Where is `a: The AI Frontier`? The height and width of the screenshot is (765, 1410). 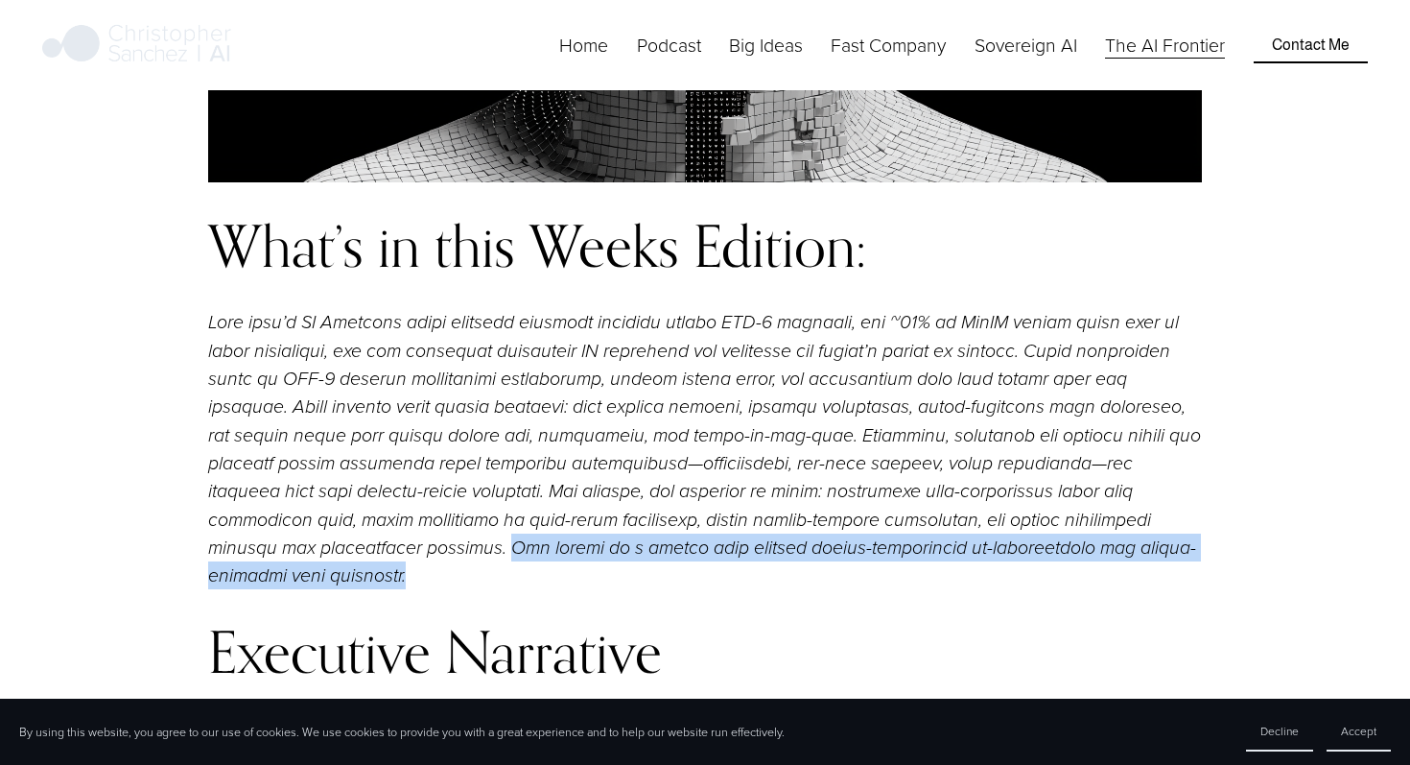 a: The AI Frontier is located at coordinates (1165, 44).